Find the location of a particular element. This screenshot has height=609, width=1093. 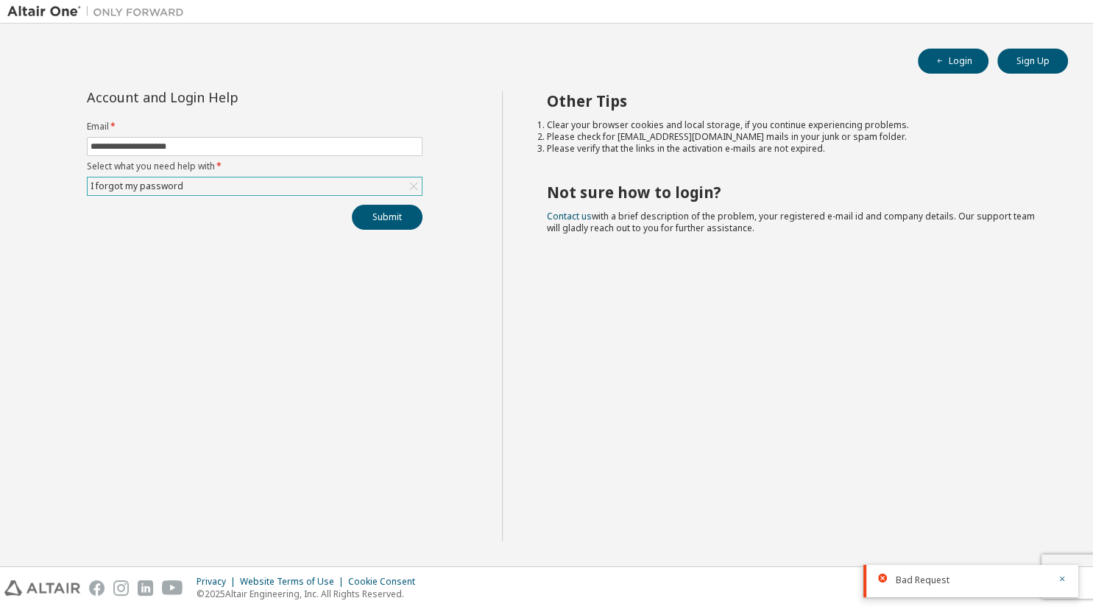

button: Login is located at coordinates (953, 61).